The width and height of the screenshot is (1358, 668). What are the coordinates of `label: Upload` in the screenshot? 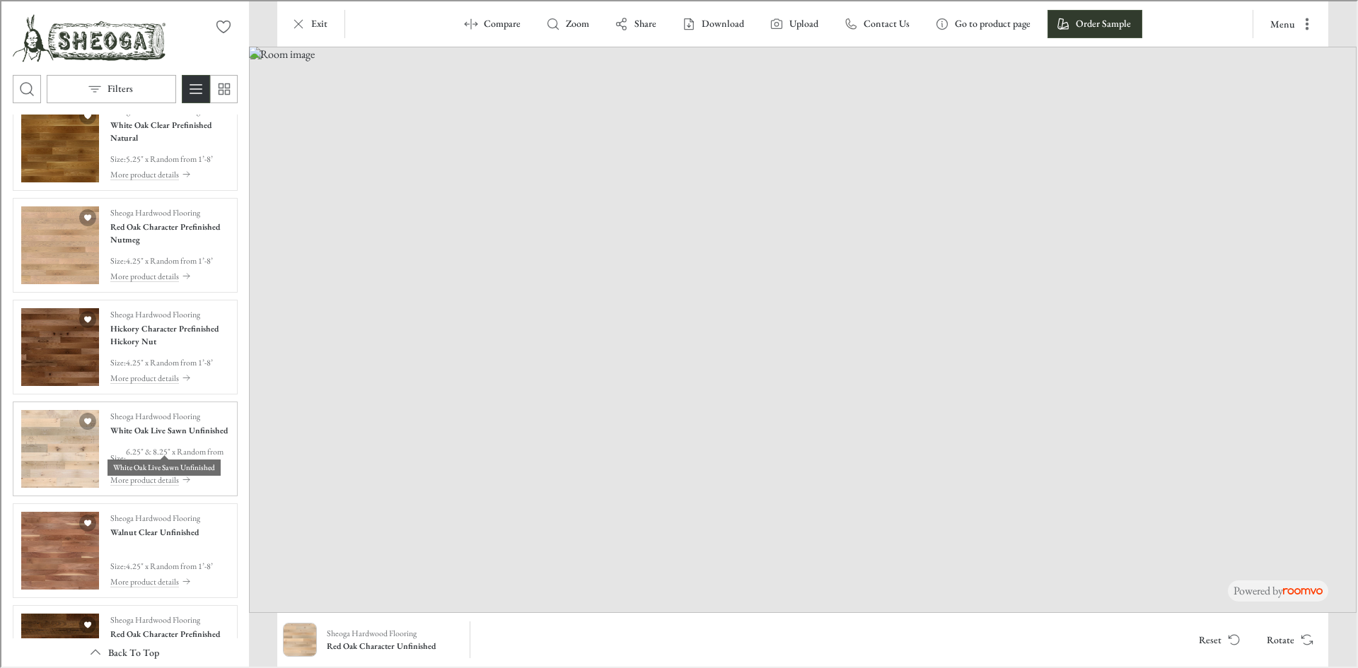 It's located at (802, 23).